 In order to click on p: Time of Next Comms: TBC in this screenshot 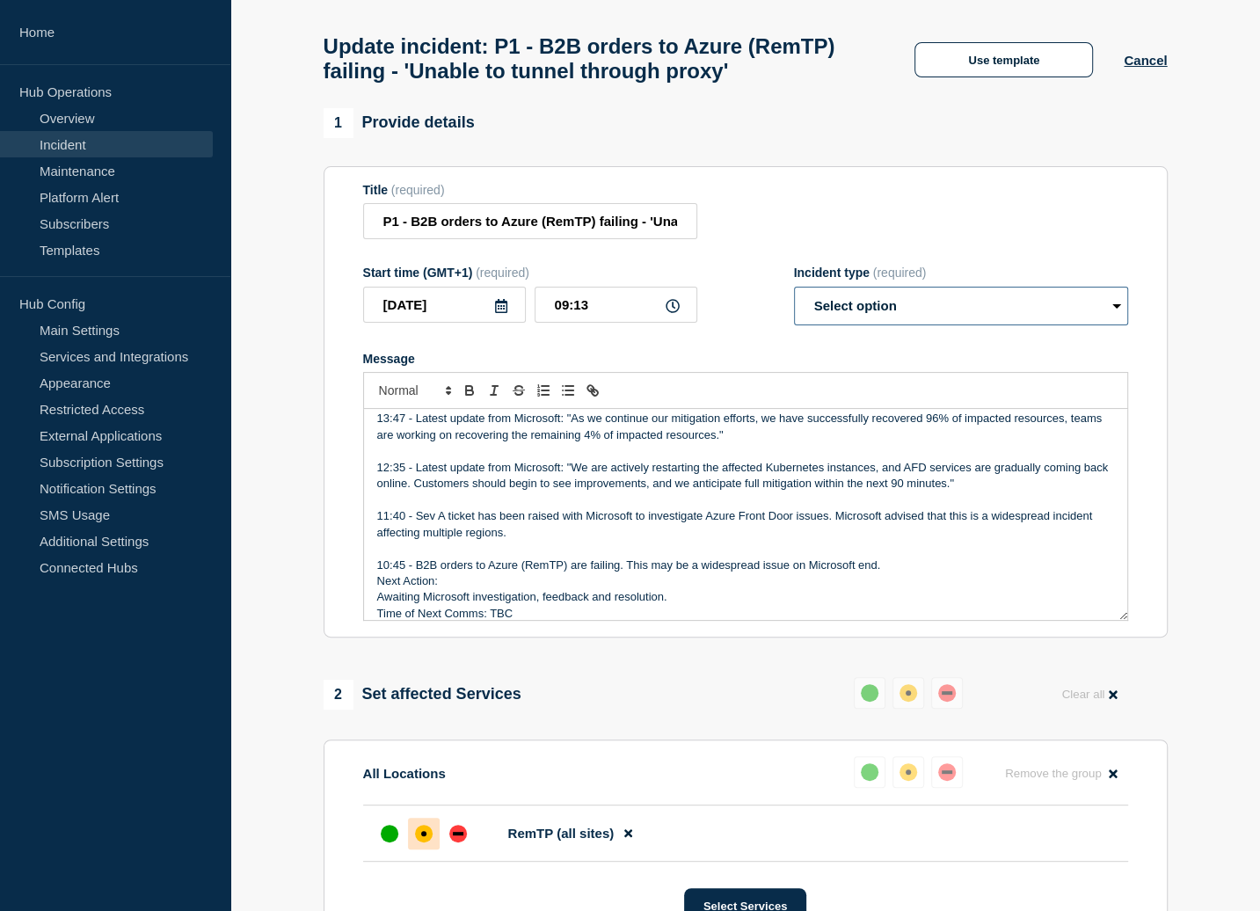, I will do `click(746, 614)`.